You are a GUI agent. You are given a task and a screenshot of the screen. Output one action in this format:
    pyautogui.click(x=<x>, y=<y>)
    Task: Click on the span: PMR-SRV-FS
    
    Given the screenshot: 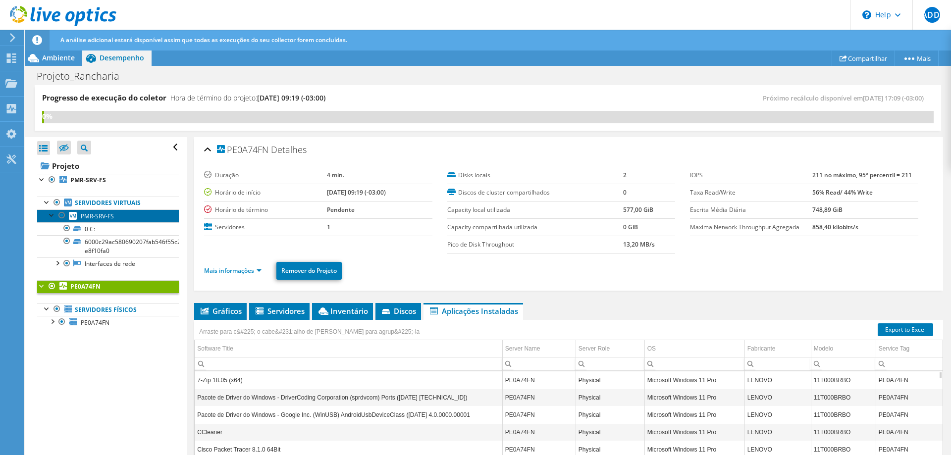 What is the action you would take?
    pyautogui.click(x=97, y=216)
    